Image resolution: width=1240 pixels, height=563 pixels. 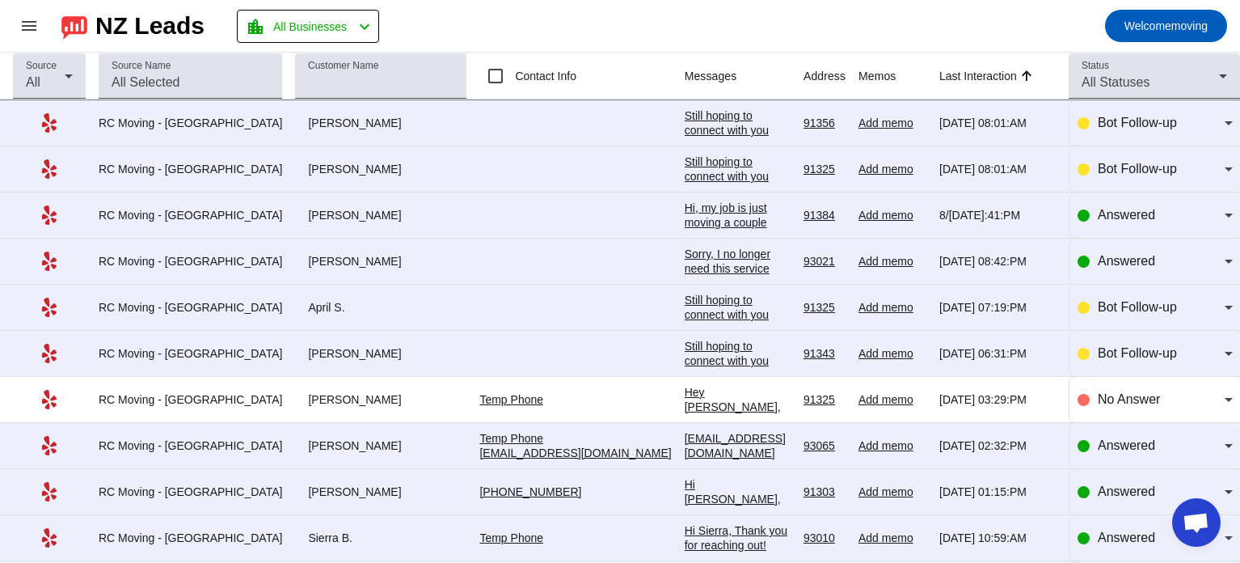 I want to click on mat-label: Source, so click(x=41, y=65).